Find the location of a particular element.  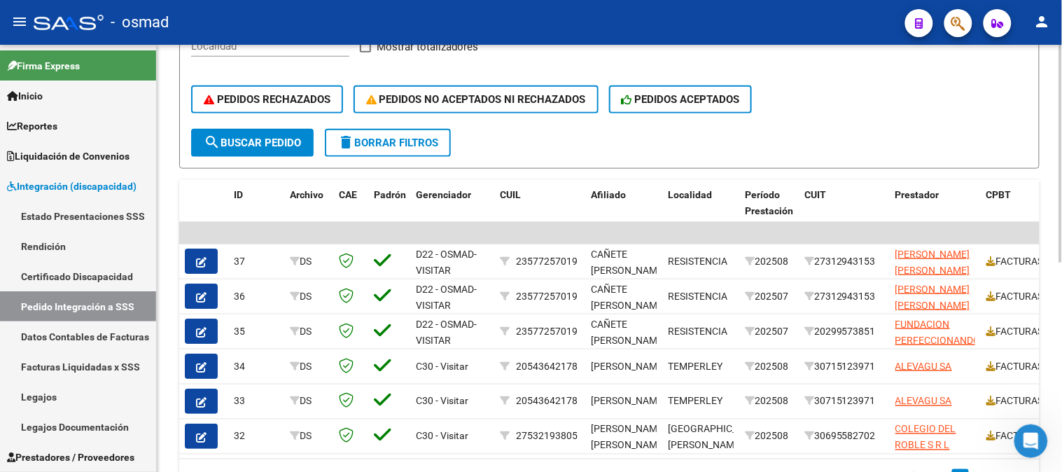

span: PEDIDOS ACEPTADOS is located at coordinates (681, 99).